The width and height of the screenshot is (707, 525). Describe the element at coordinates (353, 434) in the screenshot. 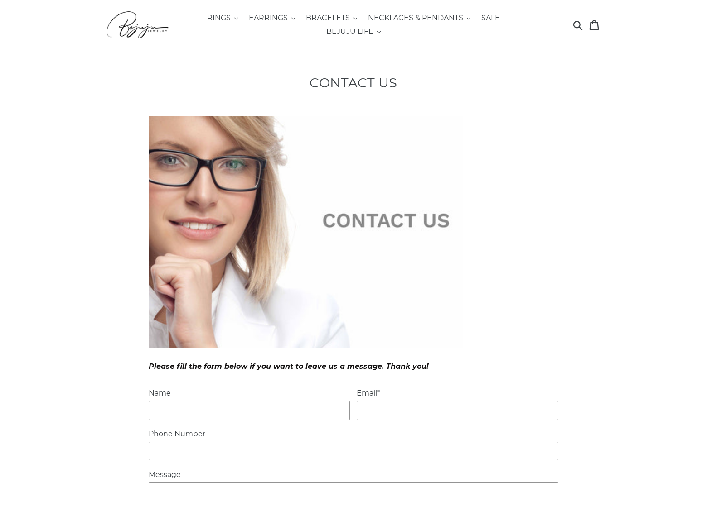

I see `label: Phone Number` at that location.